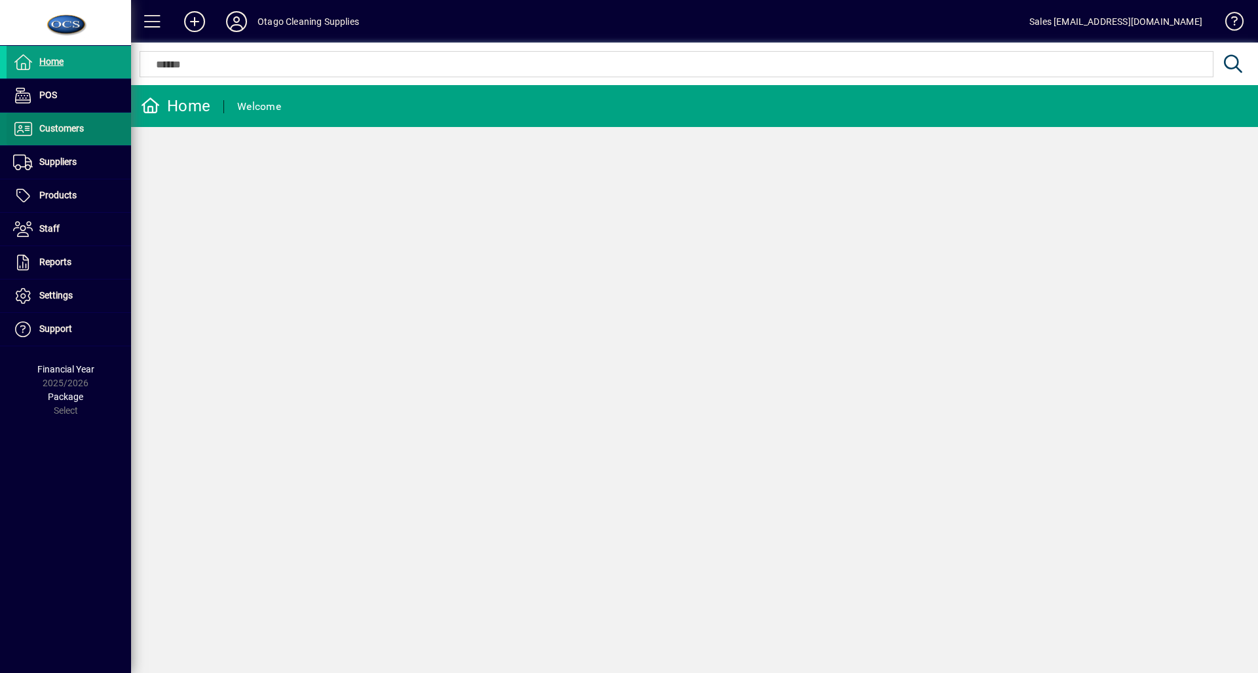  What do you see at coordinates (69, 96) in the screenshot?
I see `a: POS` at bounding box center [69, 96].